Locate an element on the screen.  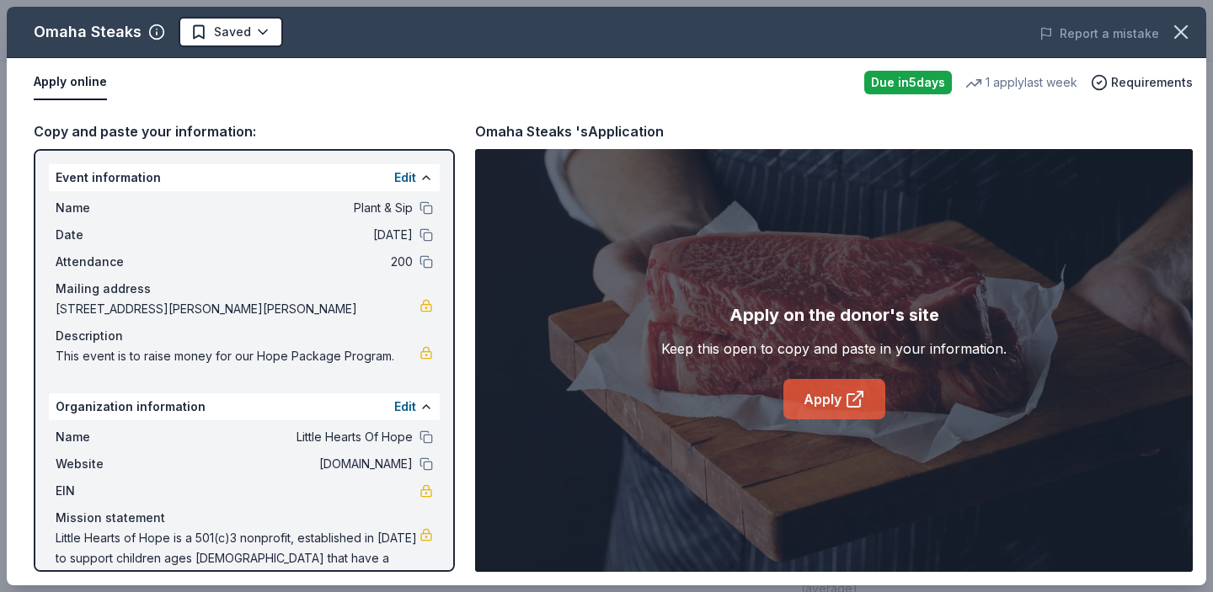
button: Report a mistake is located at coordinates (1100, 34).